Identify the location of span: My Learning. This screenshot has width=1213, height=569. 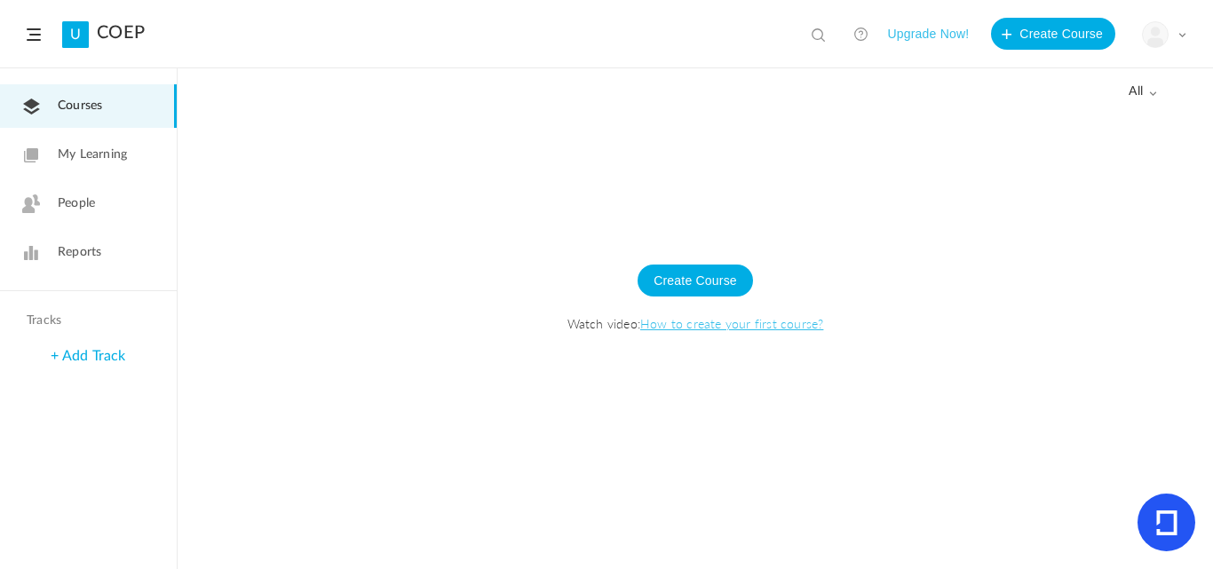
(92, 154).